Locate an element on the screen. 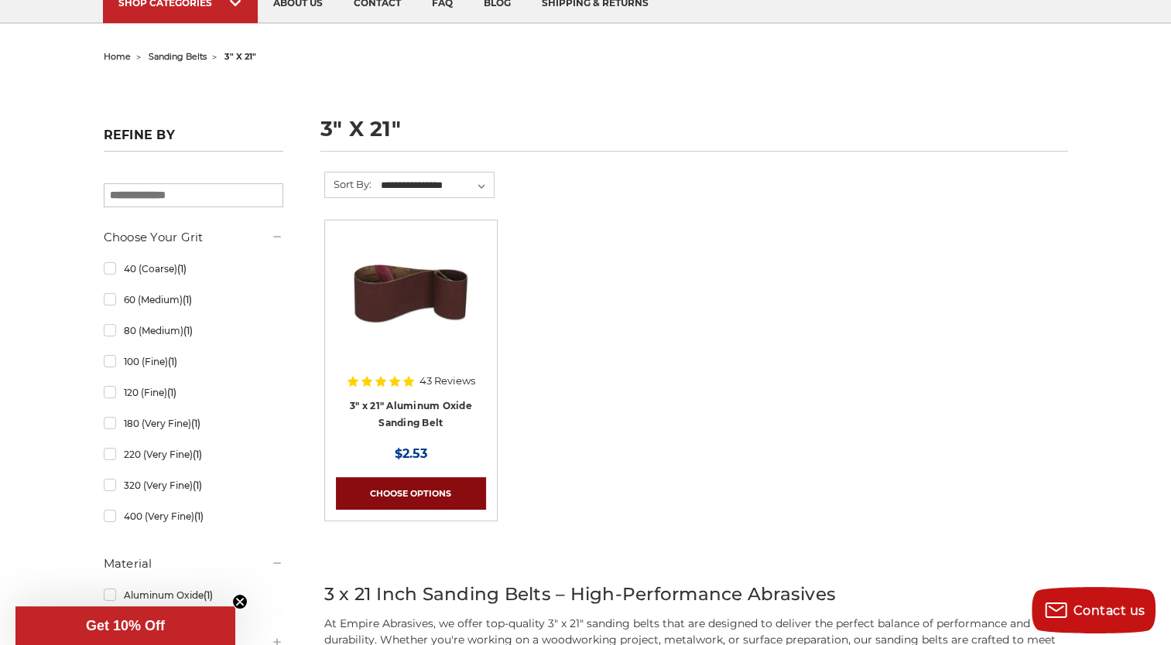 This screenshot has width=1171, height=645. button: Close teaser is located at coordinates (240, 602).